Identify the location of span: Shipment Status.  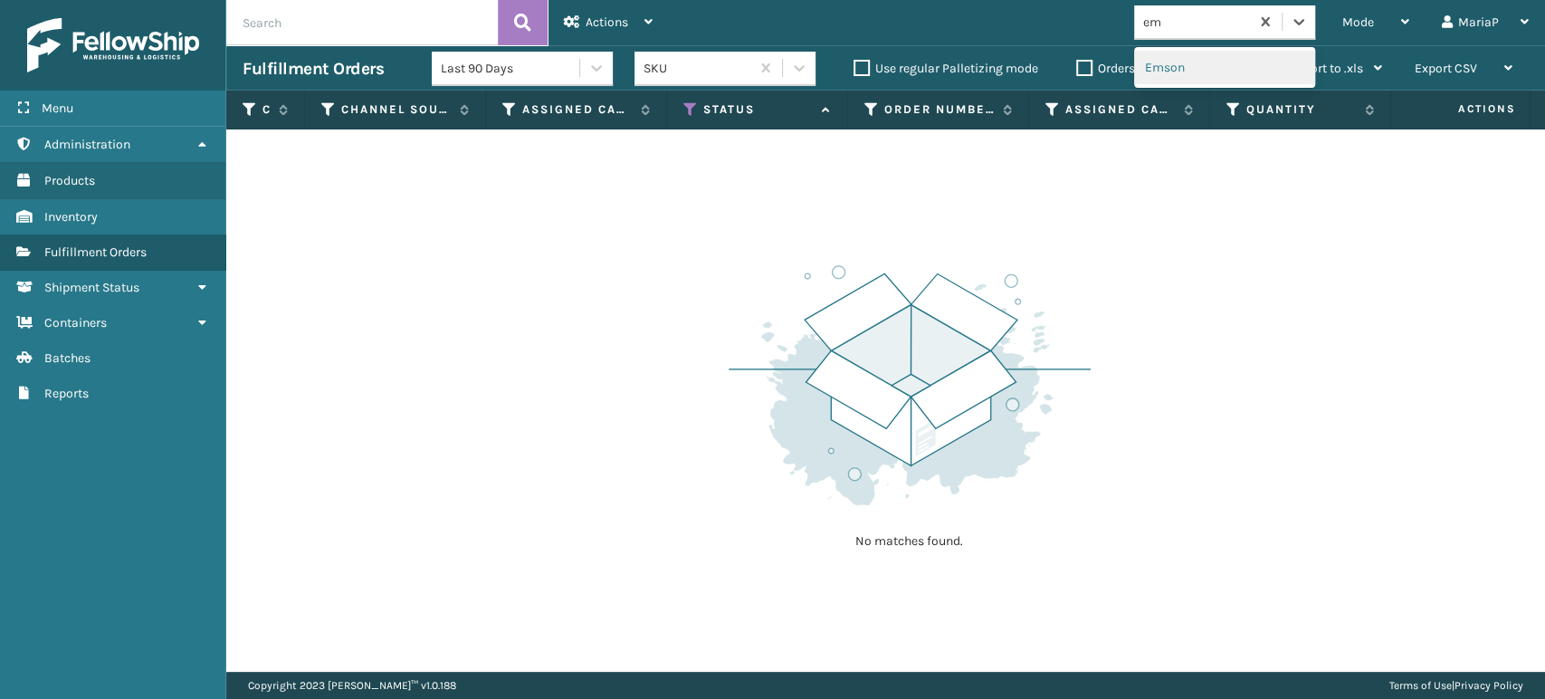
(91, 287).